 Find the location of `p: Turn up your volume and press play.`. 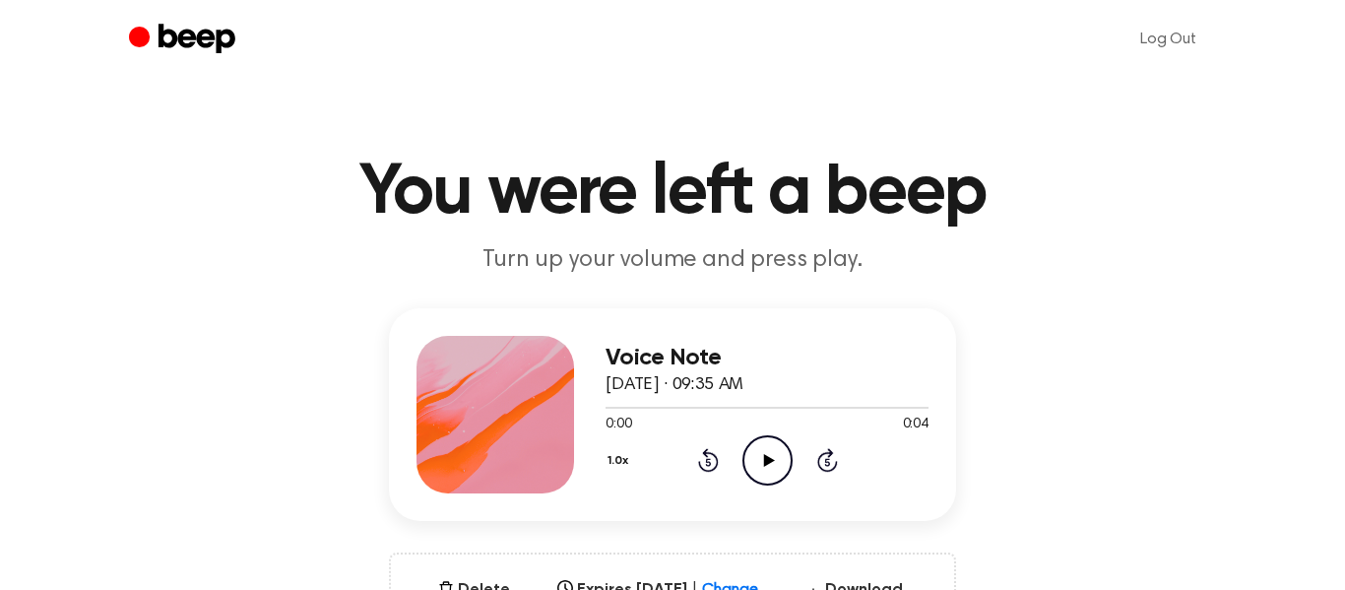

p: Turn up your volume and press play. is located at coordinates (673, 260).